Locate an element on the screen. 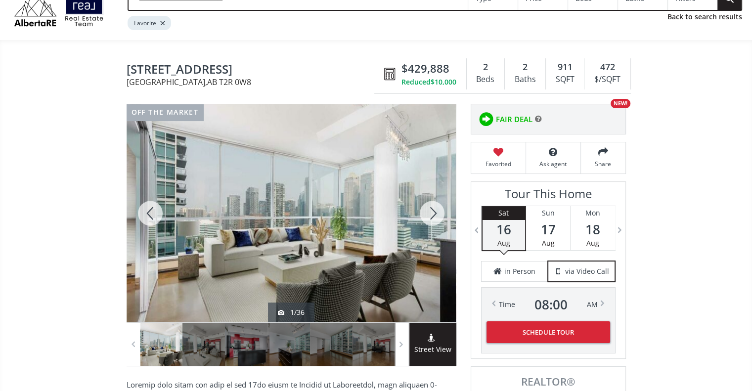 This screenshot has width=752, height=391. span: 17 is located at coordinates (548, 229).